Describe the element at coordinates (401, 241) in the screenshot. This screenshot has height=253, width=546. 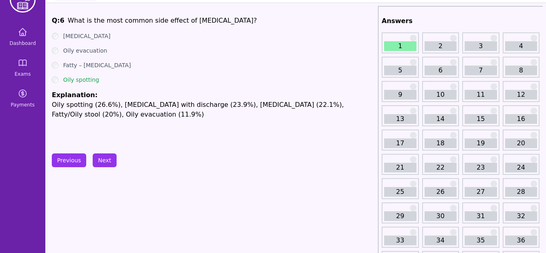
I see `a: 33` at that location.